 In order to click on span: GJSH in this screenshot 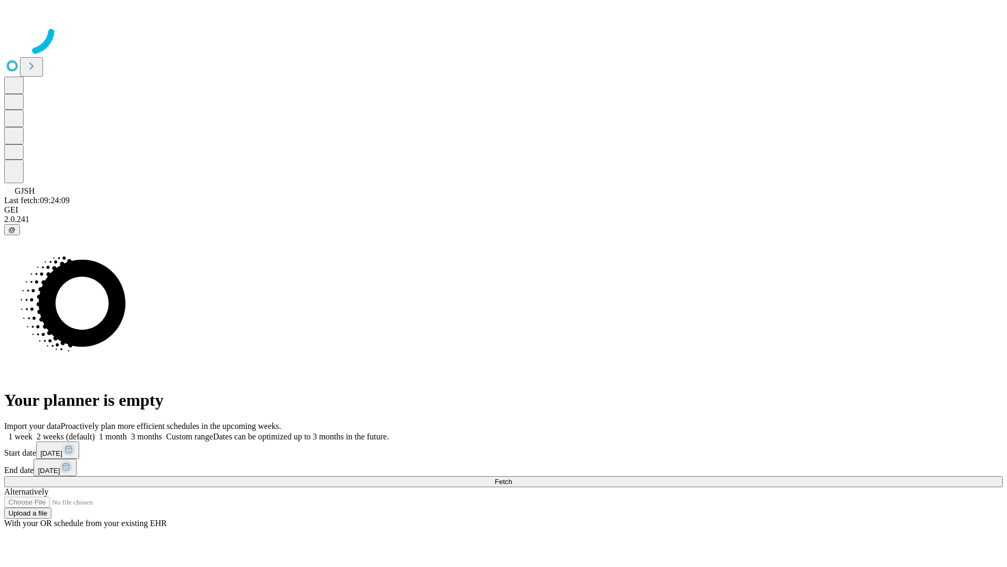, I will do `click(25, 190)`.